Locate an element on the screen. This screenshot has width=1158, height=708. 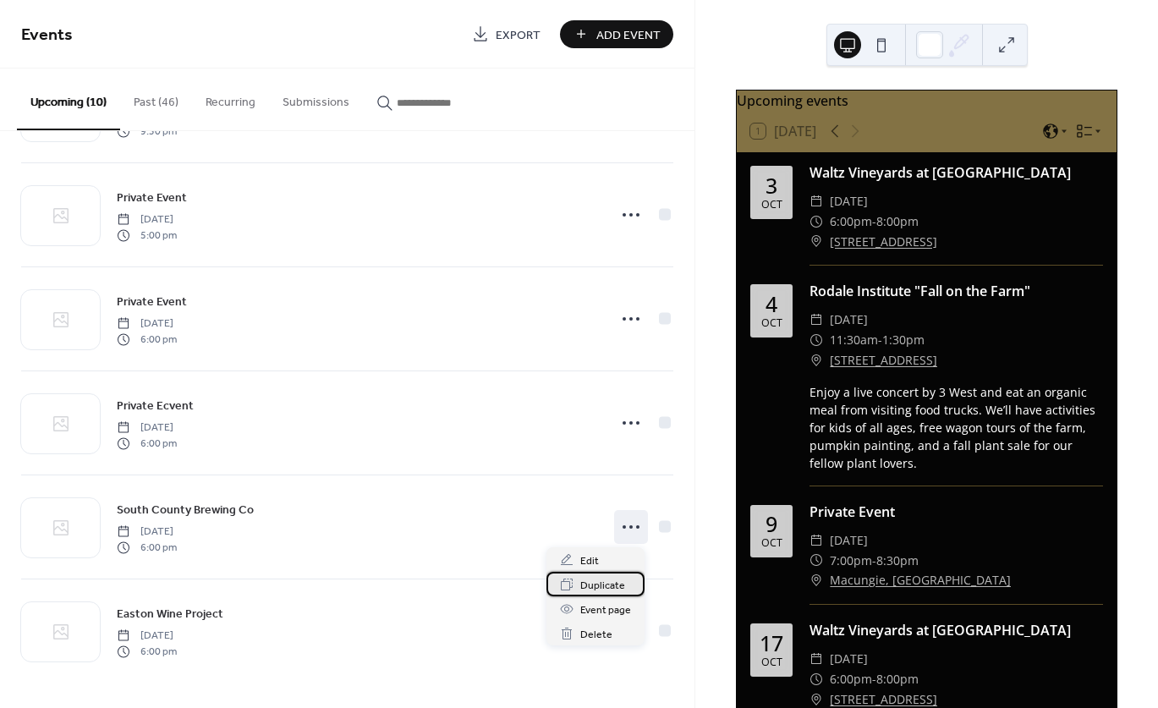
span: Event page is located at coordinates (605, 610).